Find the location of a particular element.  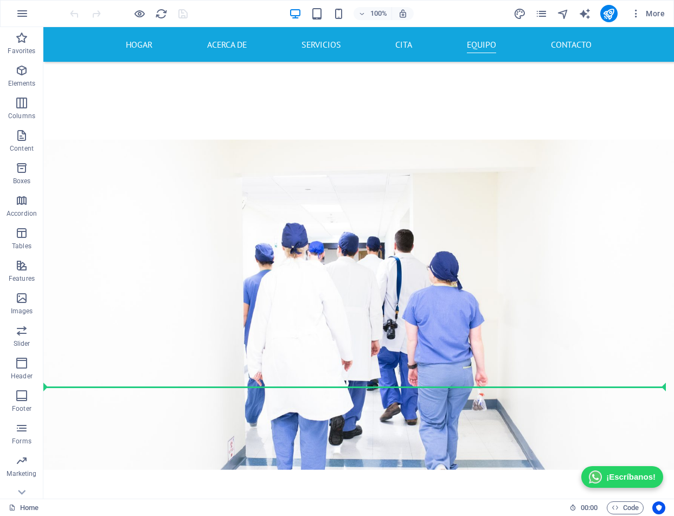

p: Accordion is located at coordinates (22, 214).